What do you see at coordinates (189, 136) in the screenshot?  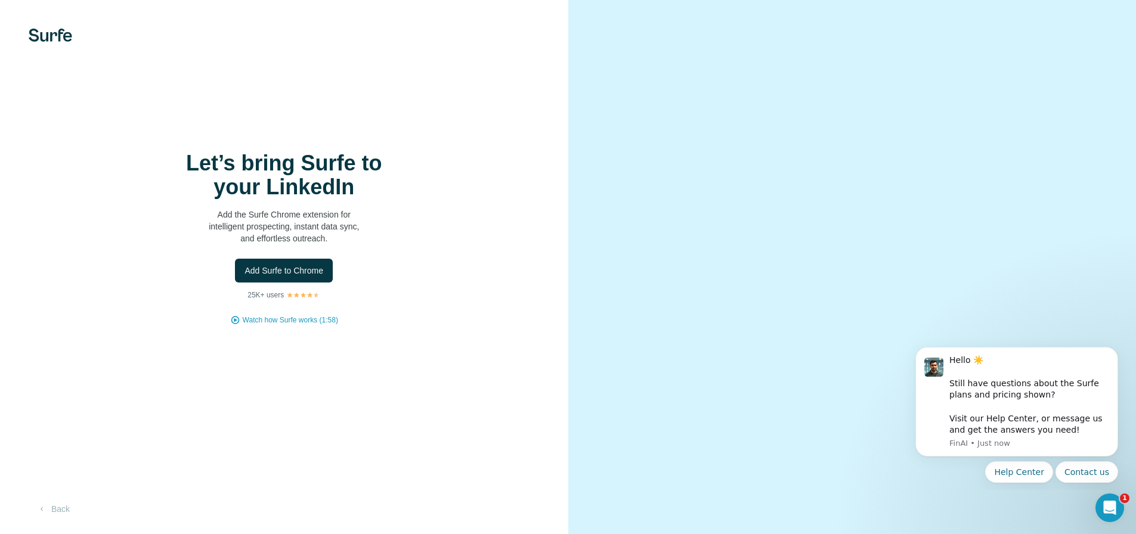 I see `button: Quick reply: Contact us` at bounding box center [189, 136].